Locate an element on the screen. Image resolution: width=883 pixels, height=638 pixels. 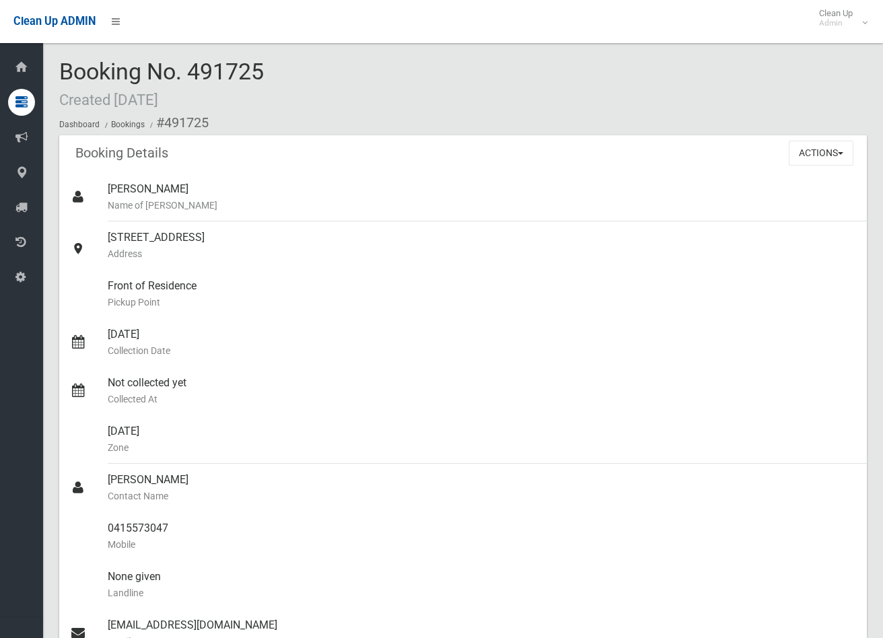
a: Dashboard is located at coordinates (79, 124).